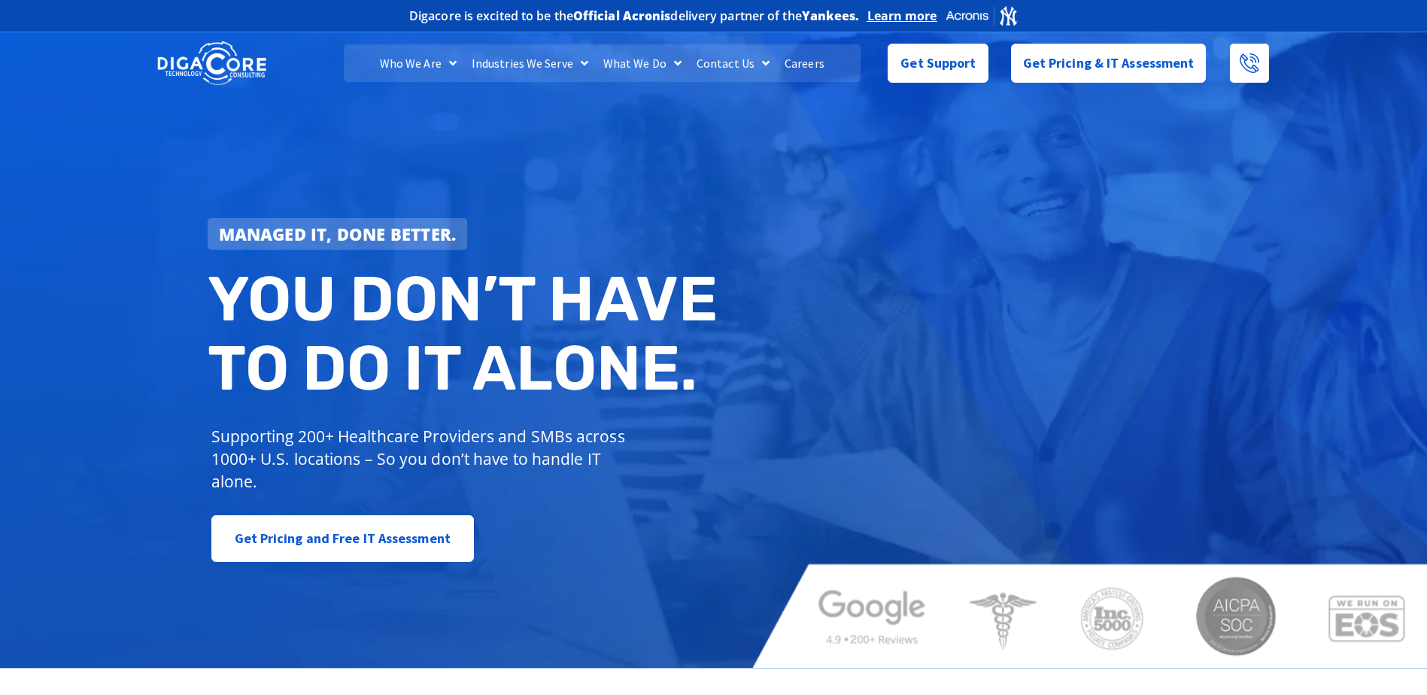  Describe the element at coordinates (982, 15) in the screenshot. I see `img: Acronis` at that location.